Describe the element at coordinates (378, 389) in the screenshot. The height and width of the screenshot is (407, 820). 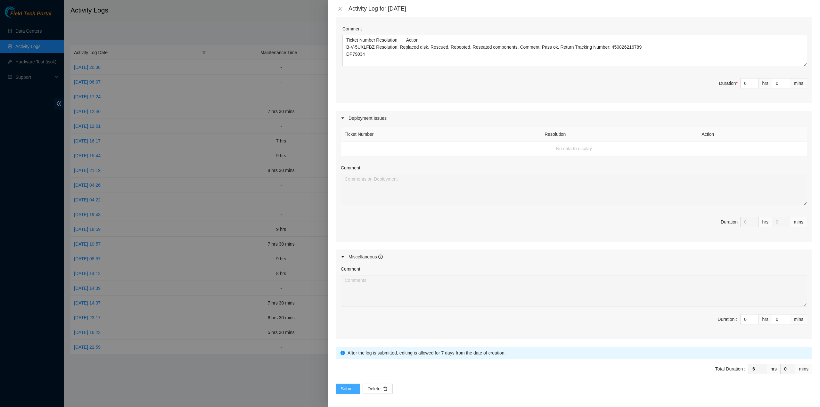
I see `button: Deletedelete` at that location.